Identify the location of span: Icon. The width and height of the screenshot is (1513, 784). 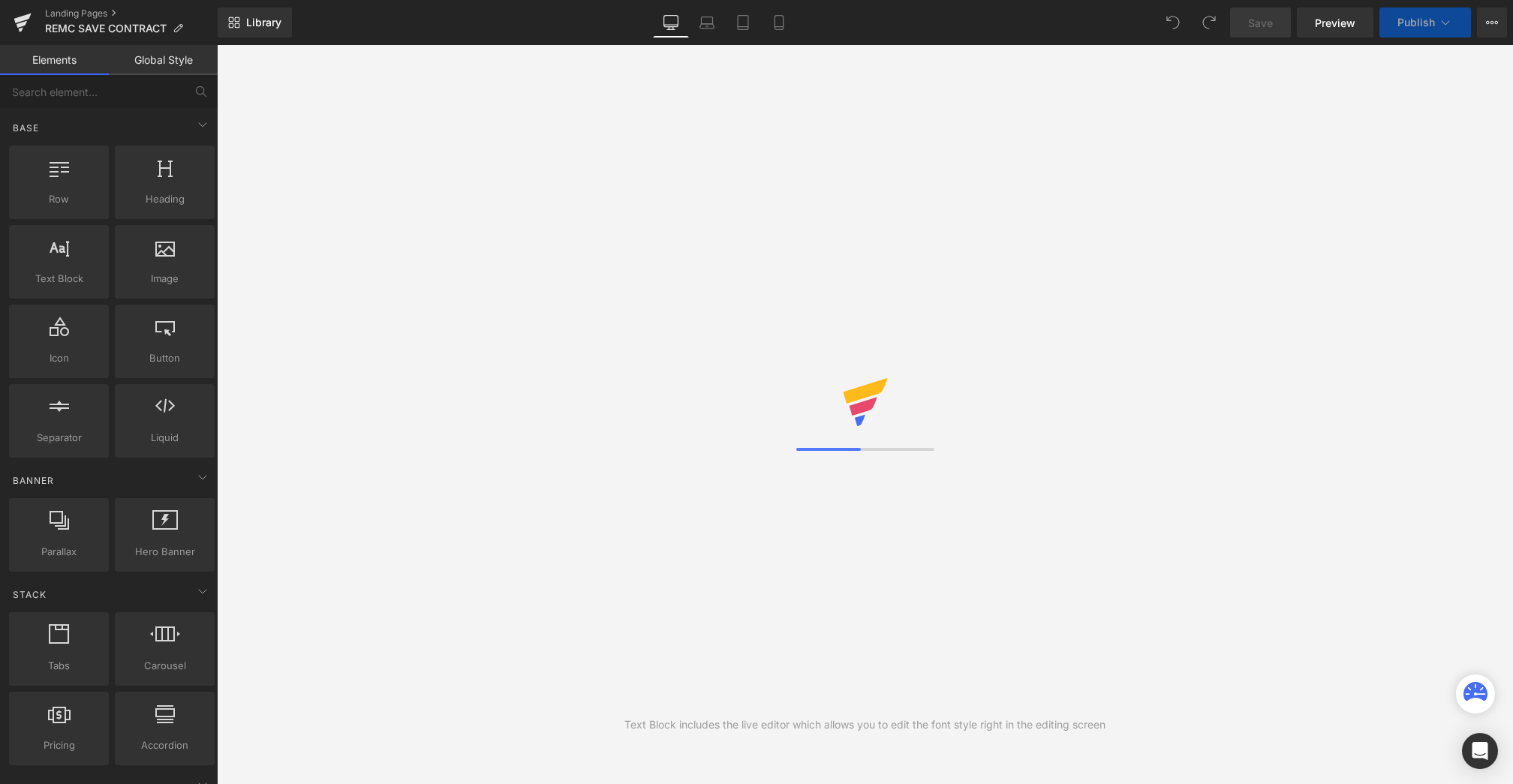
(58, 357).